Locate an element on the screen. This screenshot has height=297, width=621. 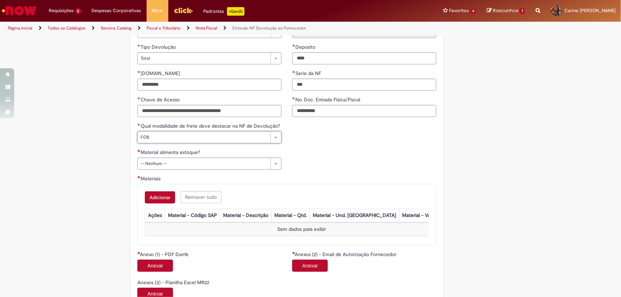
span: Material alimenta estoque? is located at coordinates (171, 152).